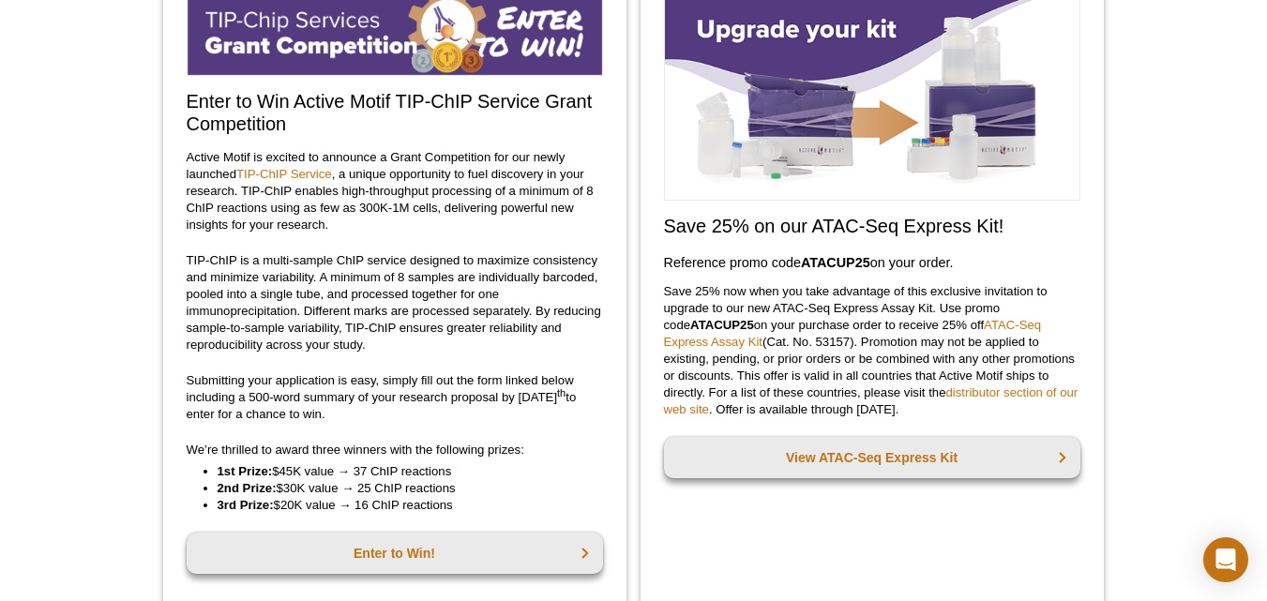 Image resolution: width=1267 pixels, height=601 pixels. I want to click on strong: 1st Prize:, so click(245, 471).